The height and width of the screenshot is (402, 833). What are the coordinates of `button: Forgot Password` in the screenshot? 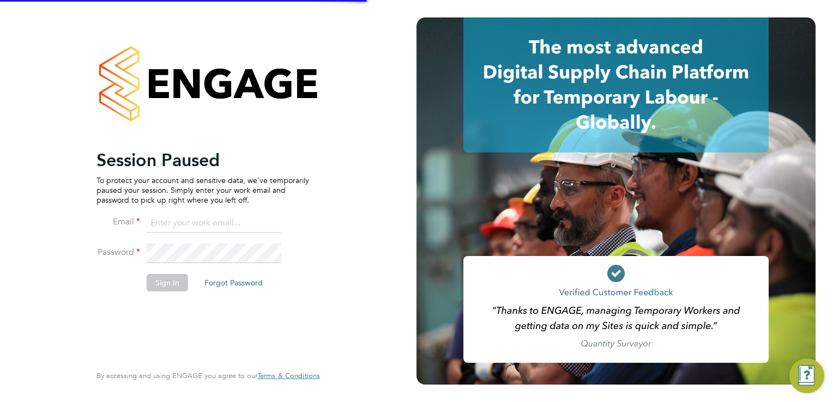 It's located at (233, 283).